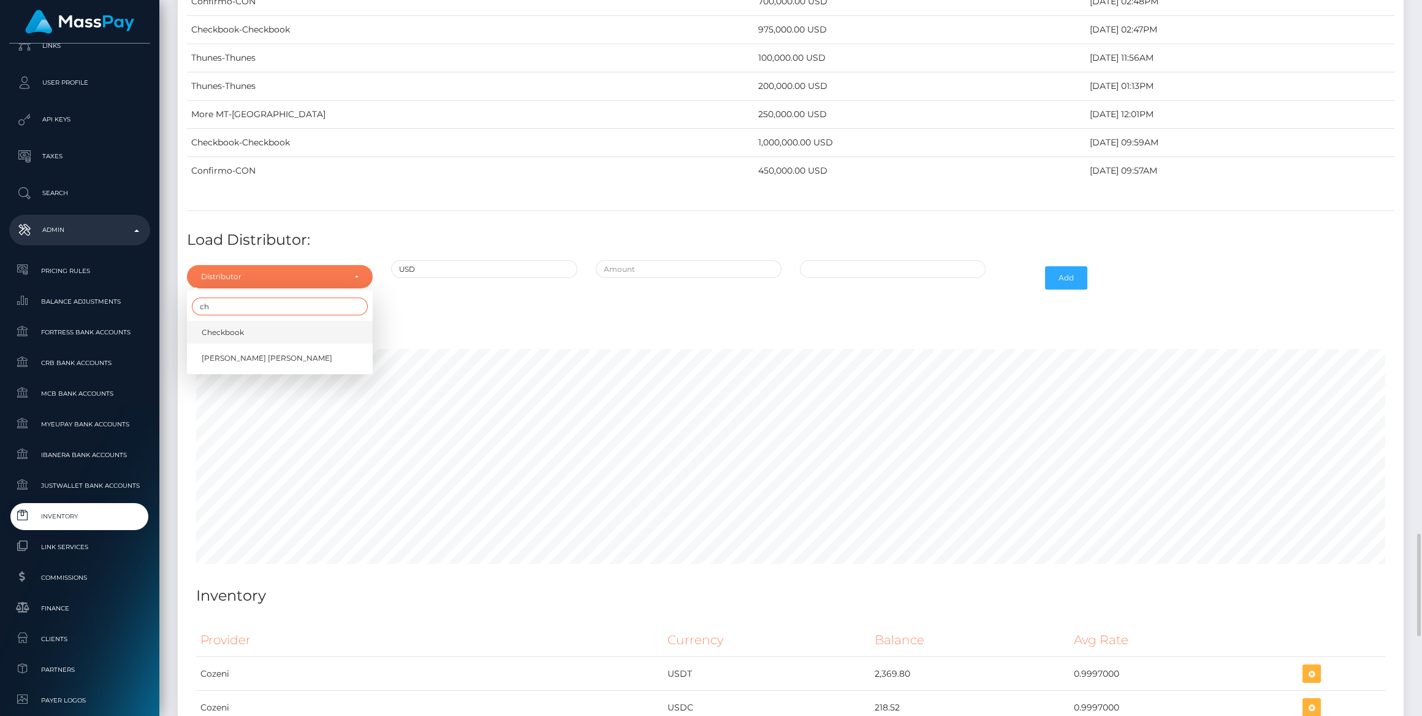 The height and width of the screenshot is (716, 1422). Describe the element at coordinates (1184, 673) in the screenshot. I see `td: 0.9997000` at that location.